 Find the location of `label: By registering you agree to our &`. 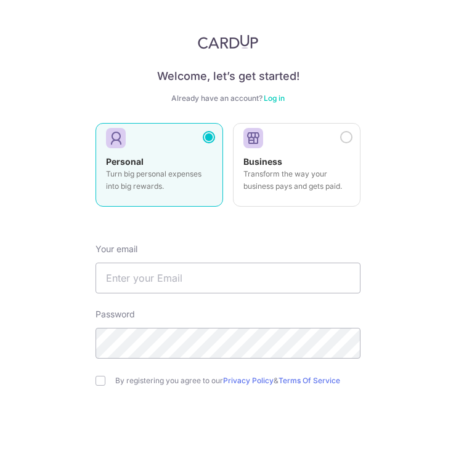

label: By registering you agree to our & is located at coordinates (238, 381).